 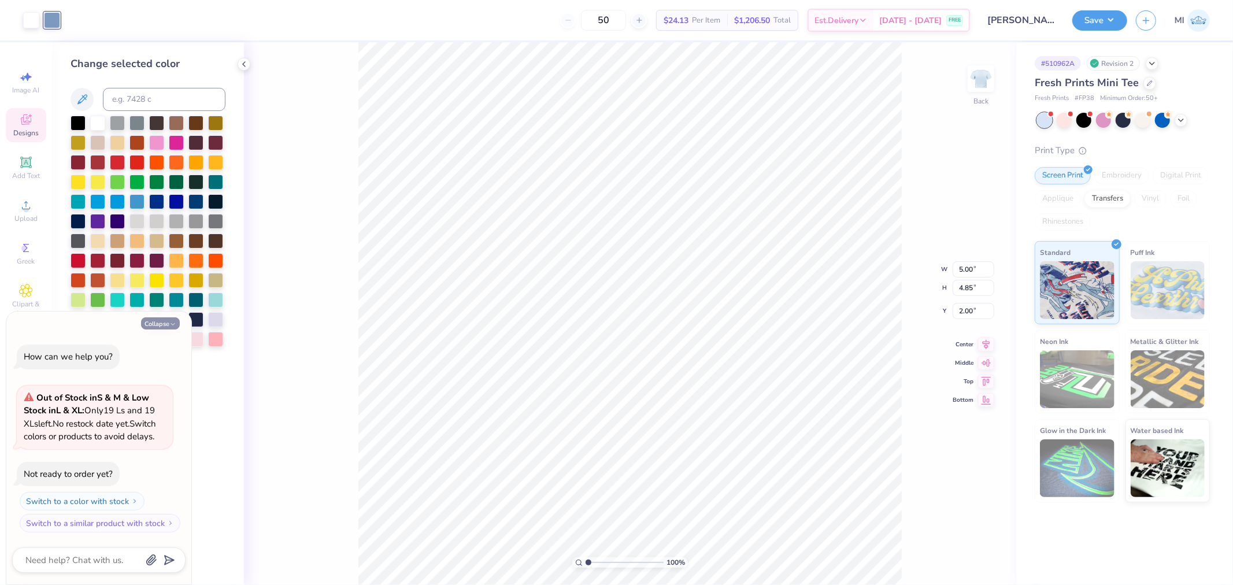 What do you see at coordinates (26, 219) in the screenshot?
I see `span: Upload` at bounding box center [26, 219].